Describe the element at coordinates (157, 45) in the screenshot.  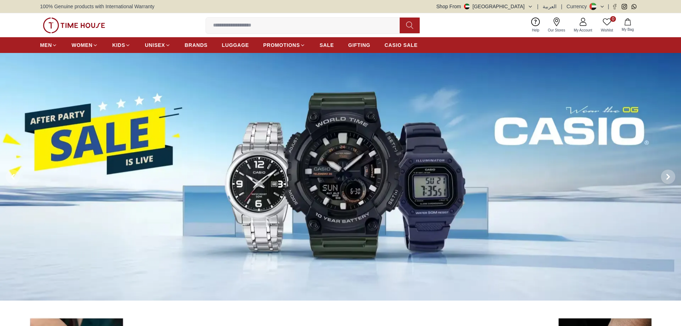
I see `a: UNISEX` at that location.